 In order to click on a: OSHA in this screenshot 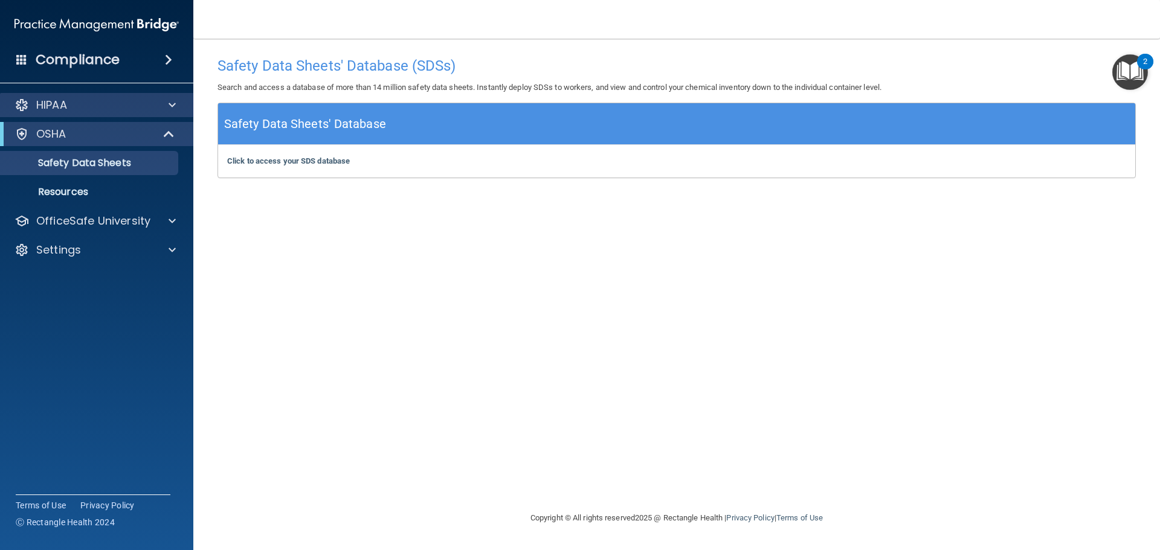, I will do `click(95, 134)`.